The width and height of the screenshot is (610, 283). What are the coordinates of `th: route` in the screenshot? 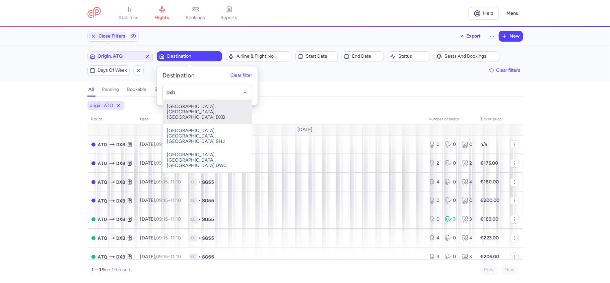 It's located at (112, 119).